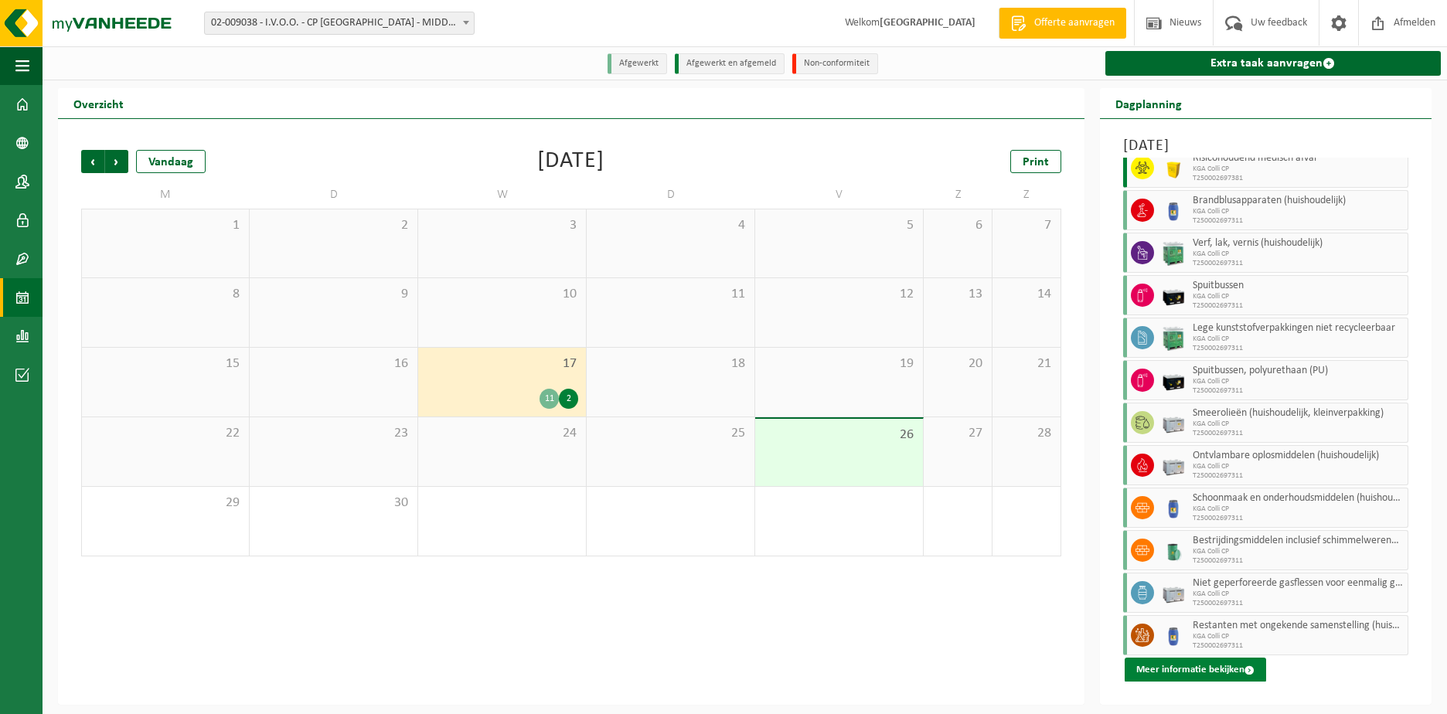 The height and width of the screenshot is (714, 1447). What do you see at coordinates (333, 295) in the screenshot?
I see `span: 9` at bounding box center [333, 295].